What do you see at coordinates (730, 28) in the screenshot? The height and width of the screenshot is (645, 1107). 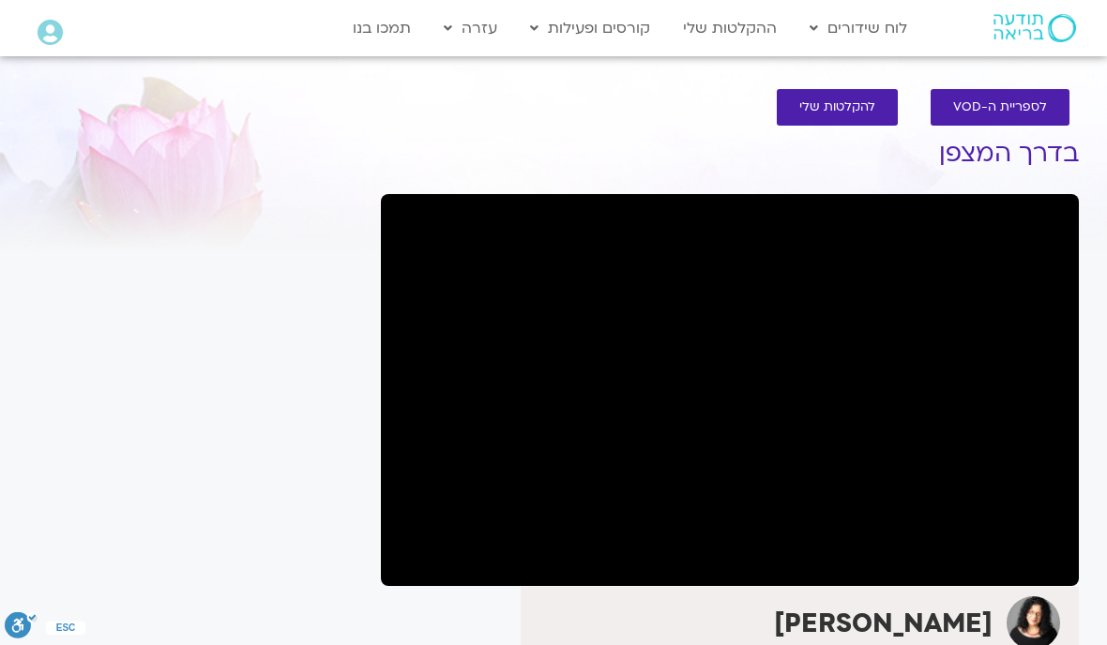 I see `a: ההקלטות שלי` at bounding box center [730, 28].